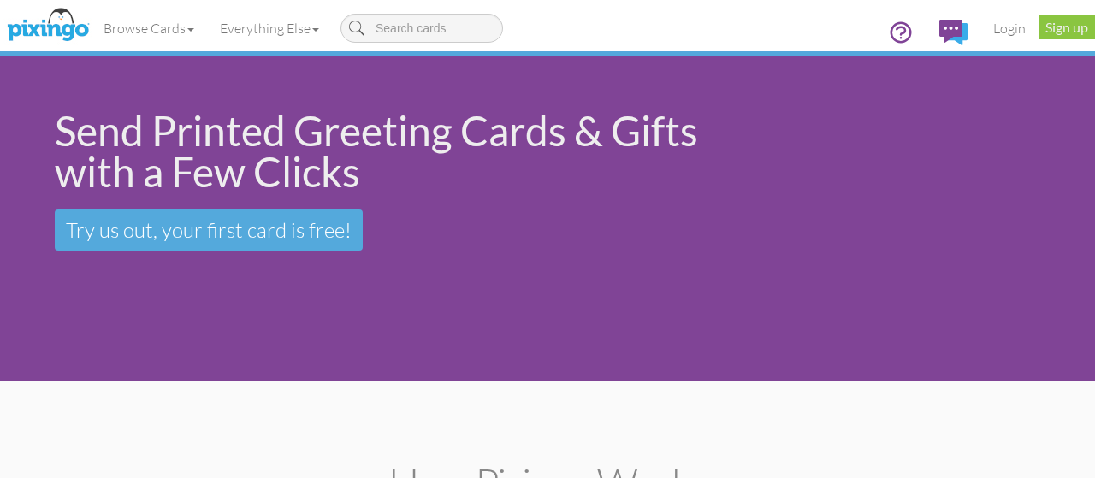 This screenshot has width=1095, height=478. What do you see at coordinates (385, 151) in the screenshot?
I see `div: Send Printed Greeting Cards & Gifts with a Few Clicks` at bounding box center [385, 151].